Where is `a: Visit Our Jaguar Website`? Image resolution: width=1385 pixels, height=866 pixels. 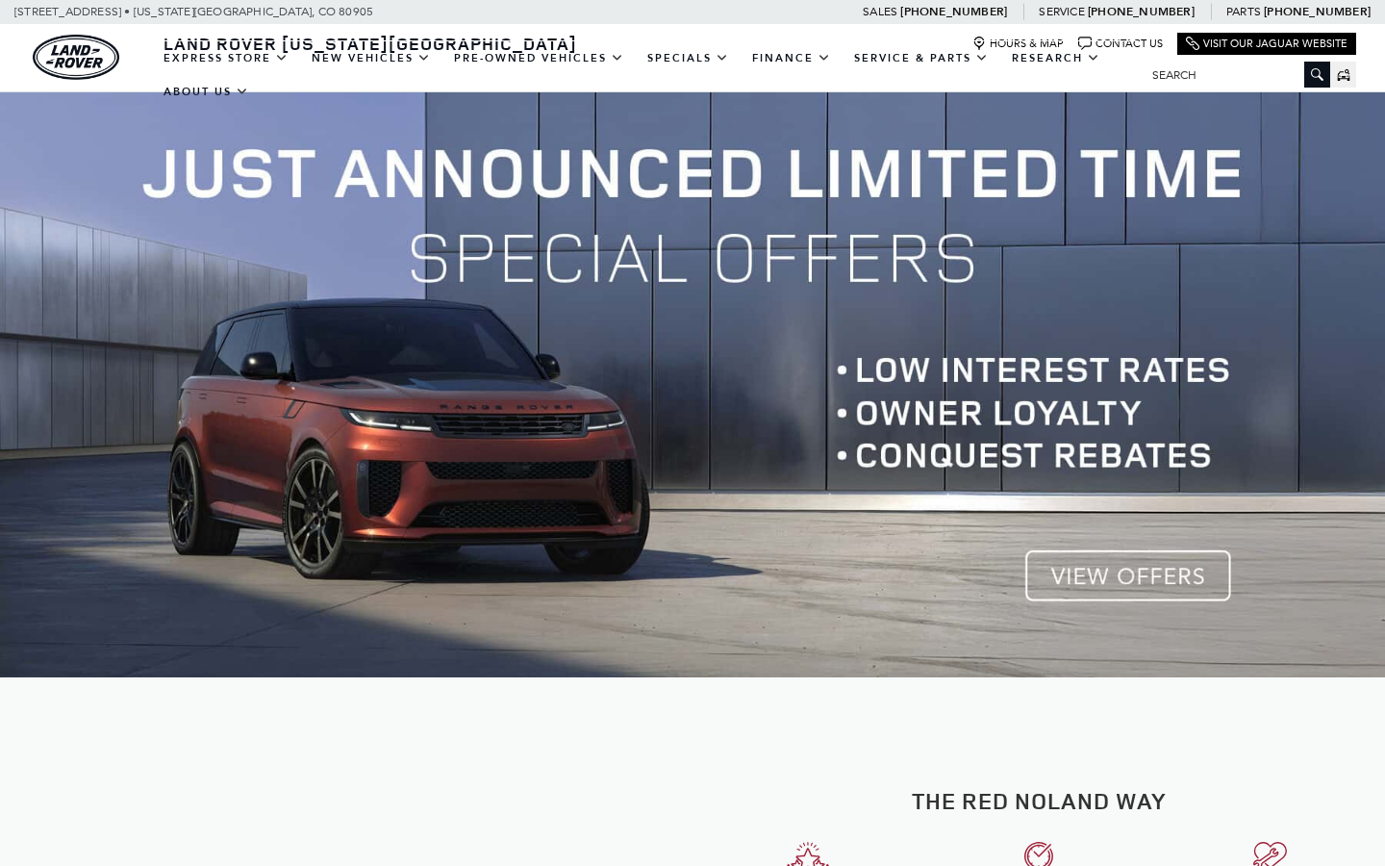
a: Visit Our Jaguar Website is located at coordinates (1267, 43).